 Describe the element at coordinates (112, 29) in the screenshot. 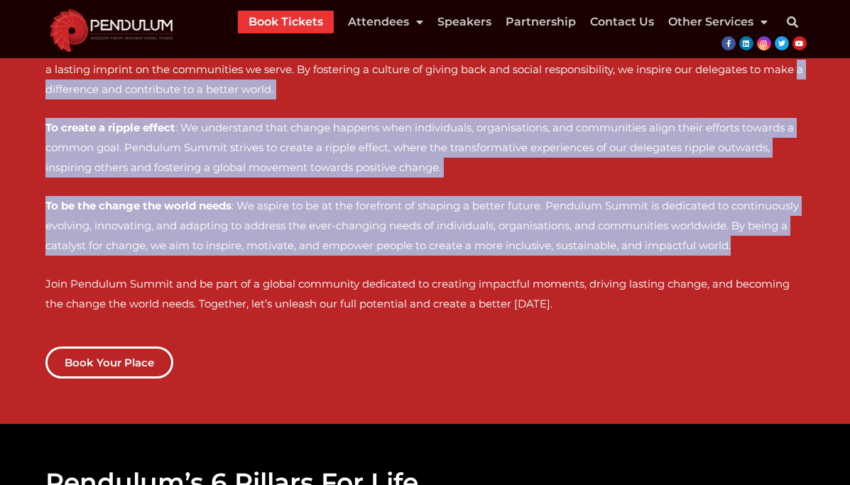

I see `img: cropped-cropped-Pendulum-Summit-Logo-Website.png` at that location.